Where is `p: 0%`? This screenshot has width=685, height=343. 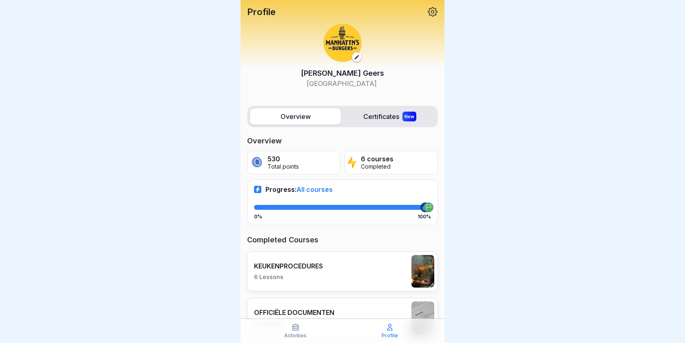
p: 0% is located at coordinates (258, 217).